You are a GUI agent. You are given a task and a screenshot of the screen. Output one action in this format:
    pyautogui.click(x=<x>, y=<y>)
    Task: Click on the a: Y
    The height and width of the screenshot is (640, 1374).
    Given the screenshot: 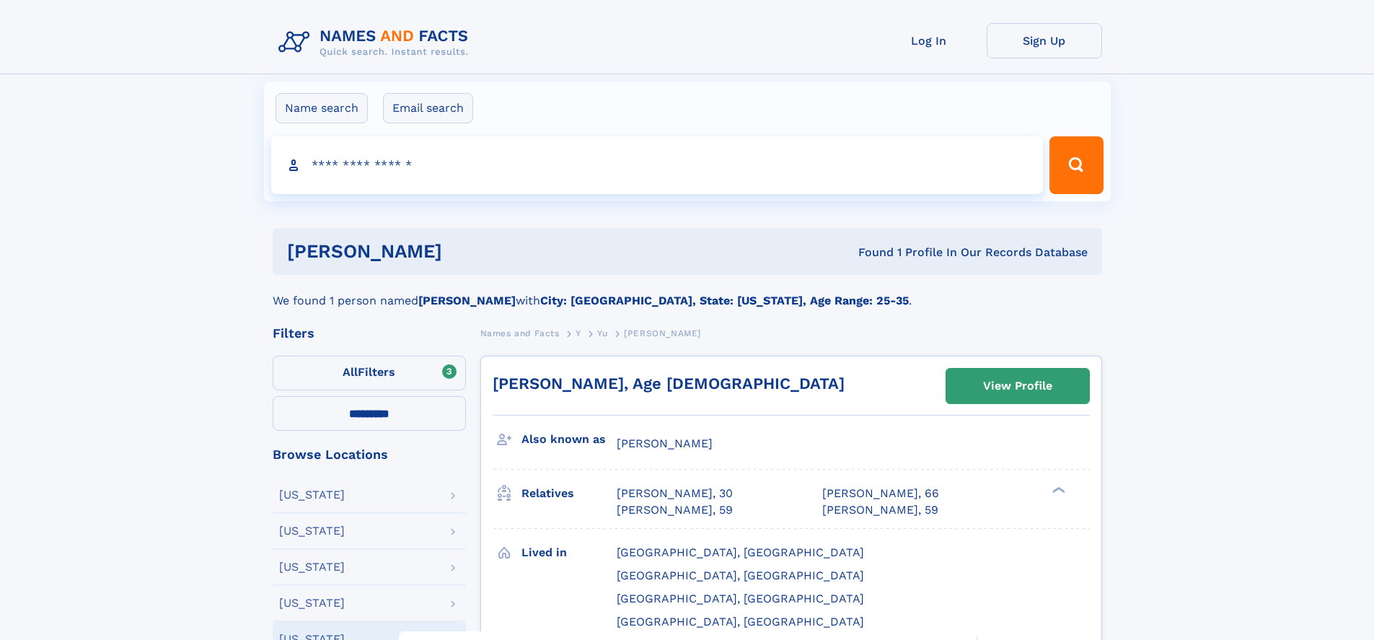 What is the action you would take?
    pyautogui.click(x=578, y=332)
    